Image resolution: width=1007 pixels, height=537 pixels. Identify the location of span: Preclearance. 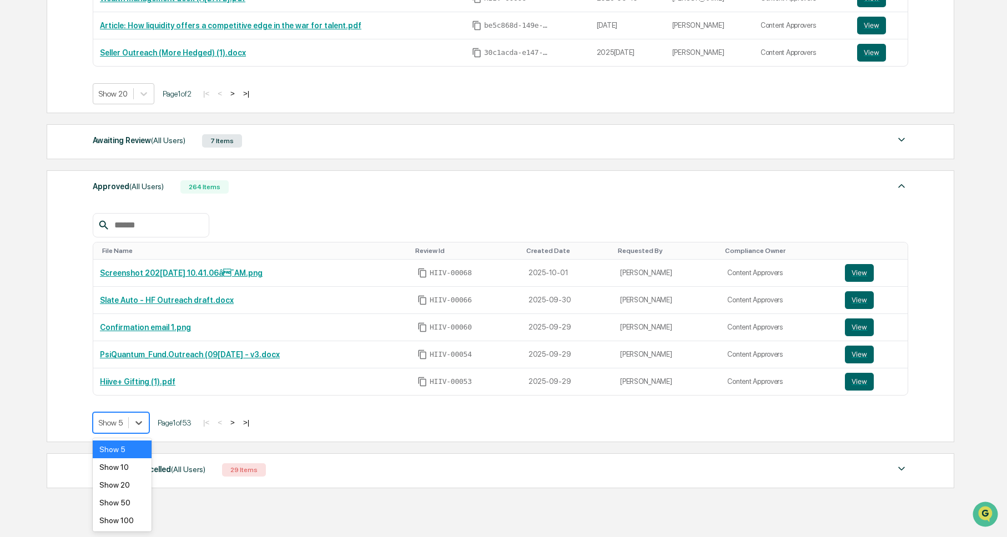
(47, 145).